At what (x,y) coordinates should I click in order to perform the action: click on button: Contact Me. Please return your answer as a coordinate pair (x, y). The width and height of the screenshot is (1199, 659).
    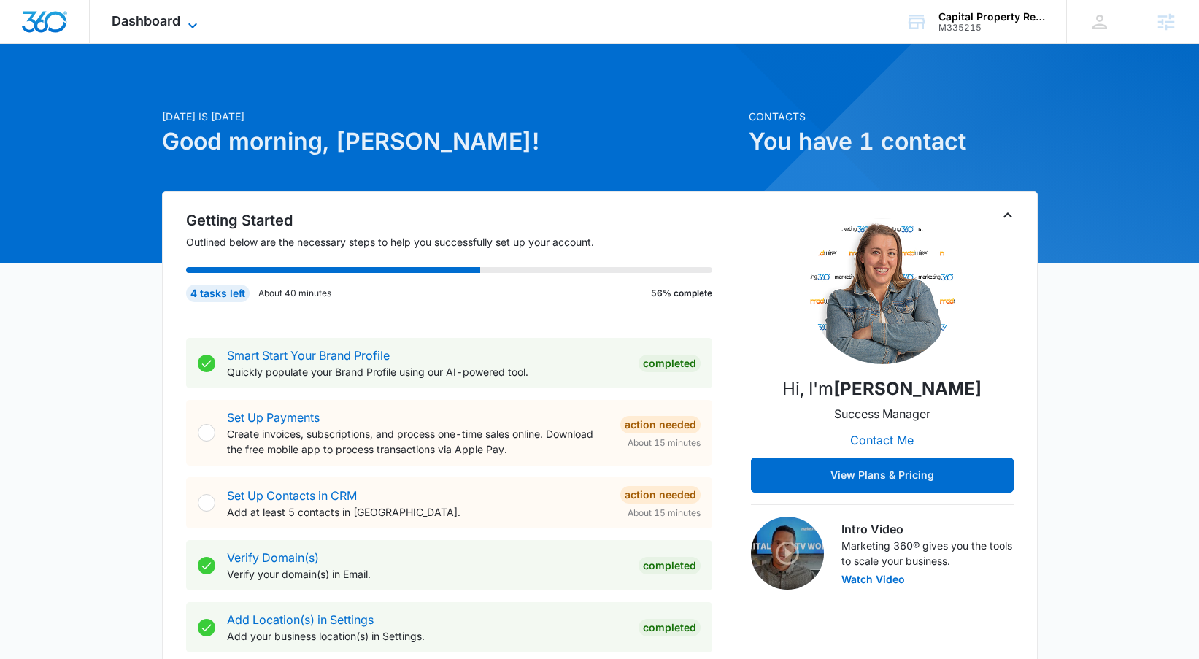
    Looking at the image, I should click on (881, 440).